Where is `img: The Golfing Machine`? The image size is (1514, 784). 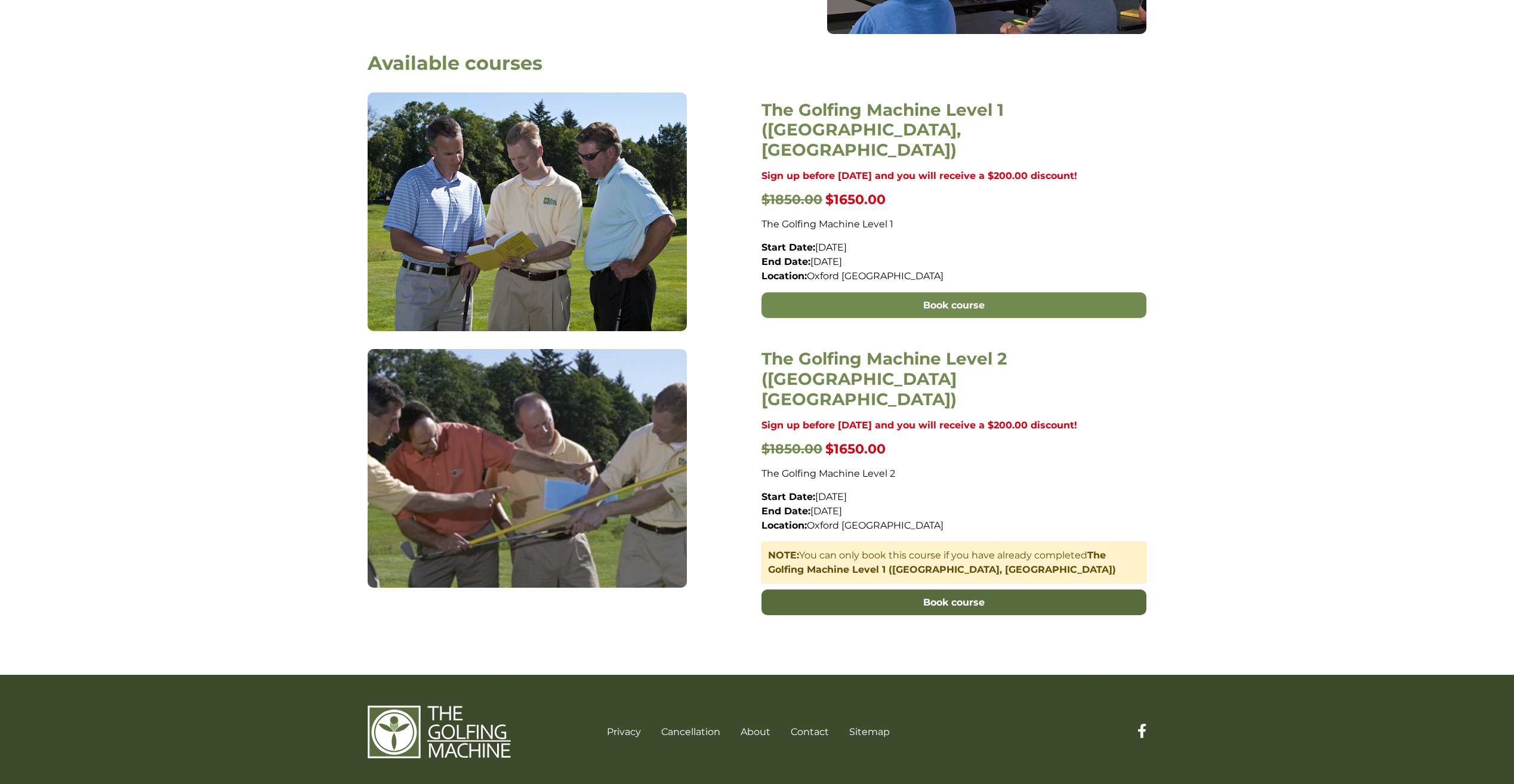
img: The Golfing Machine is located at coordinates (439, 732).